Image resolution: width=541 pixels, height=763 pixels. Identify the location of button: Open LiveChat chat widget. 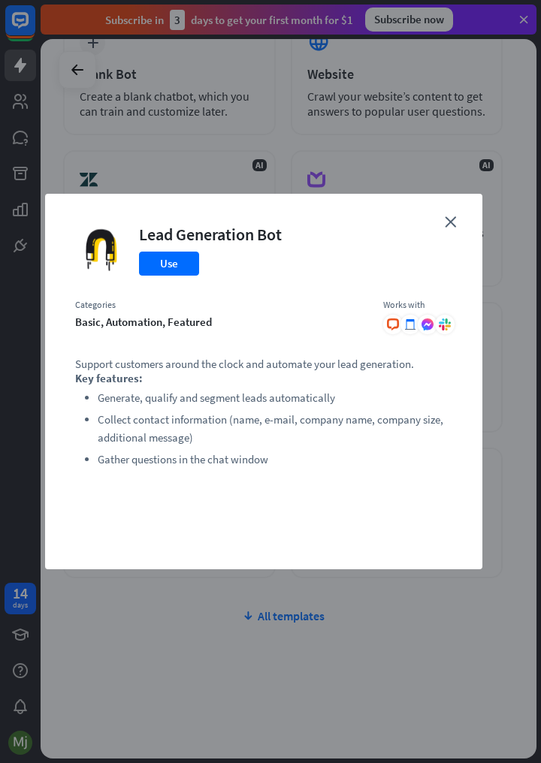
(35, 29).